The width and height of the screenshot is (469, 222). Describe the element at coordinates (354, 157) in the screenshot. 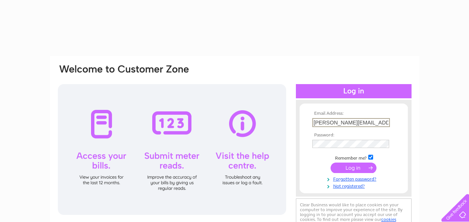

I see `td: Remember me?` at that location.